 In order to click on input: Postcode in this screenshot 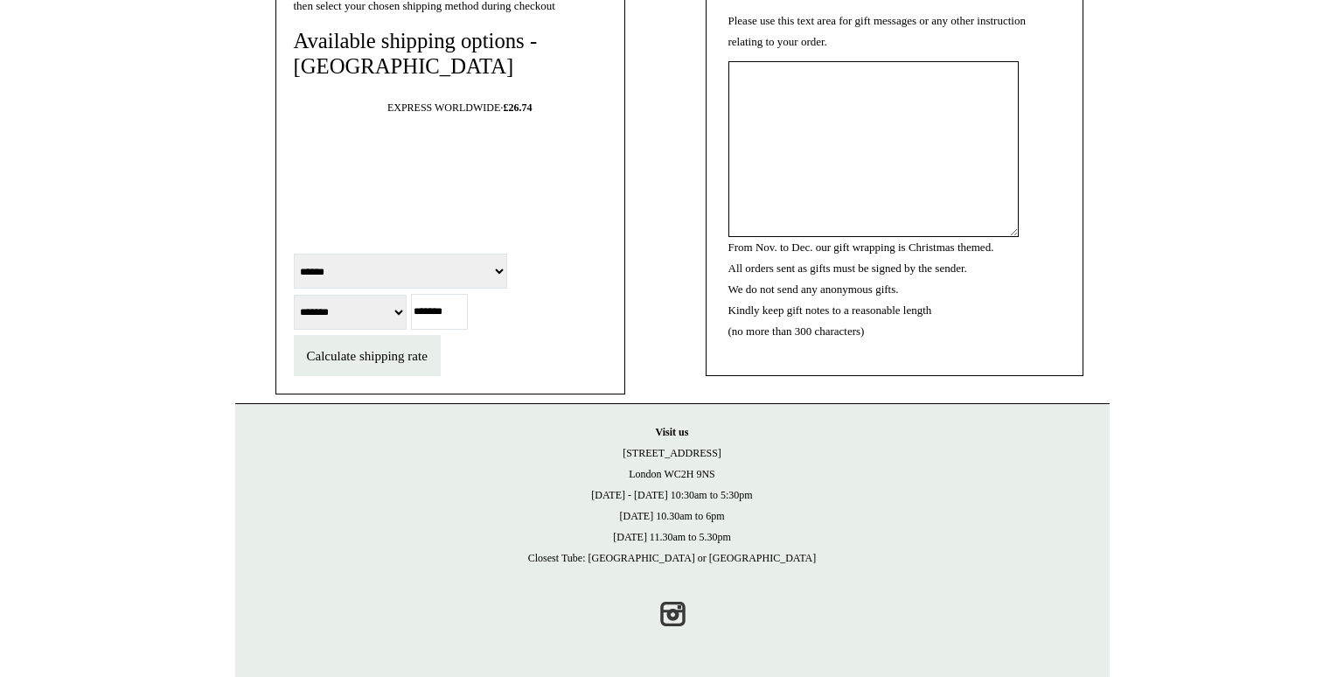, I will do `click(439, 311)`.